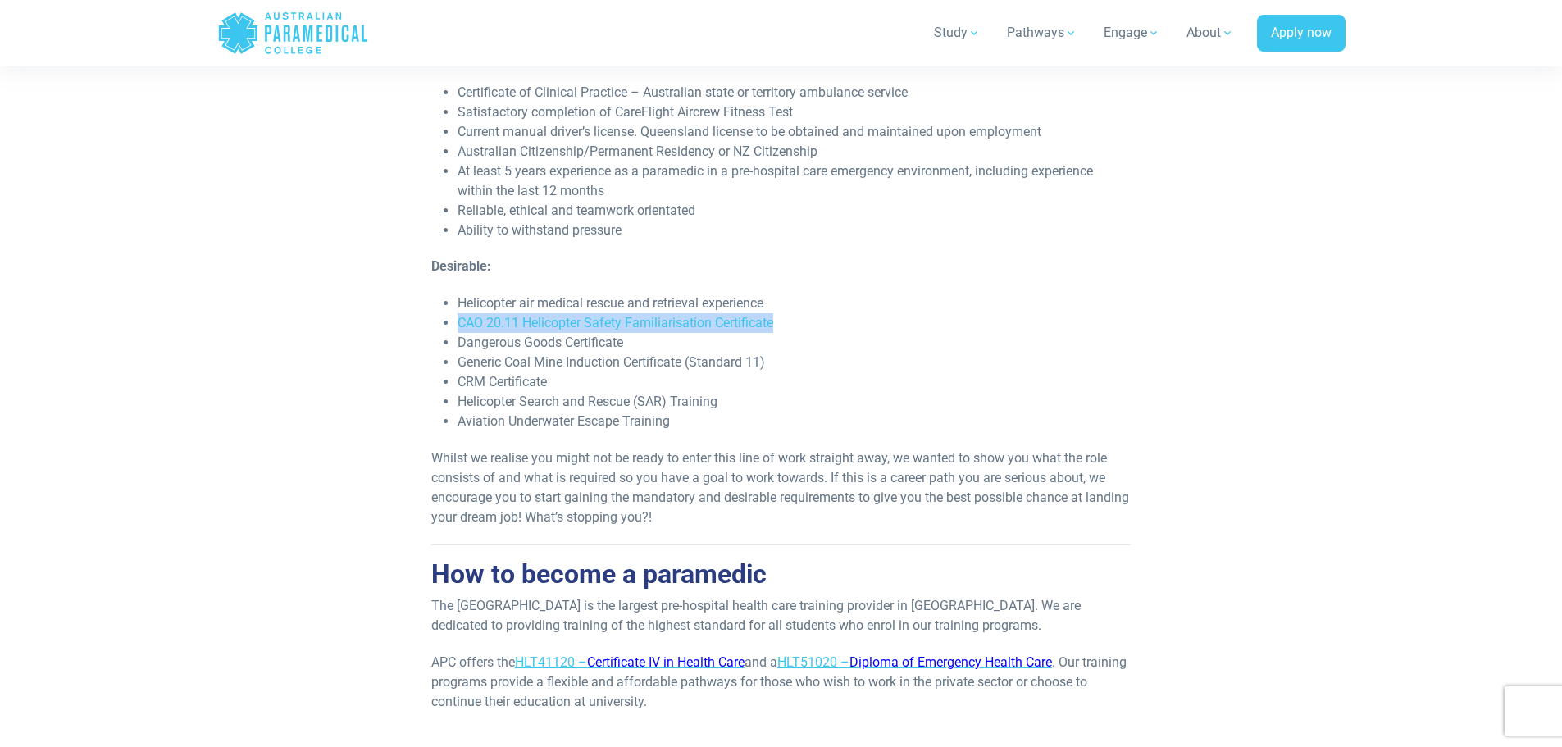  What do you see at coordinates (781, 488) in the screenshot?
I see `p: Whilst we realise you might not be ready to enter this line of work straight away, we wanted to s...` at bounding box center [781, 488].